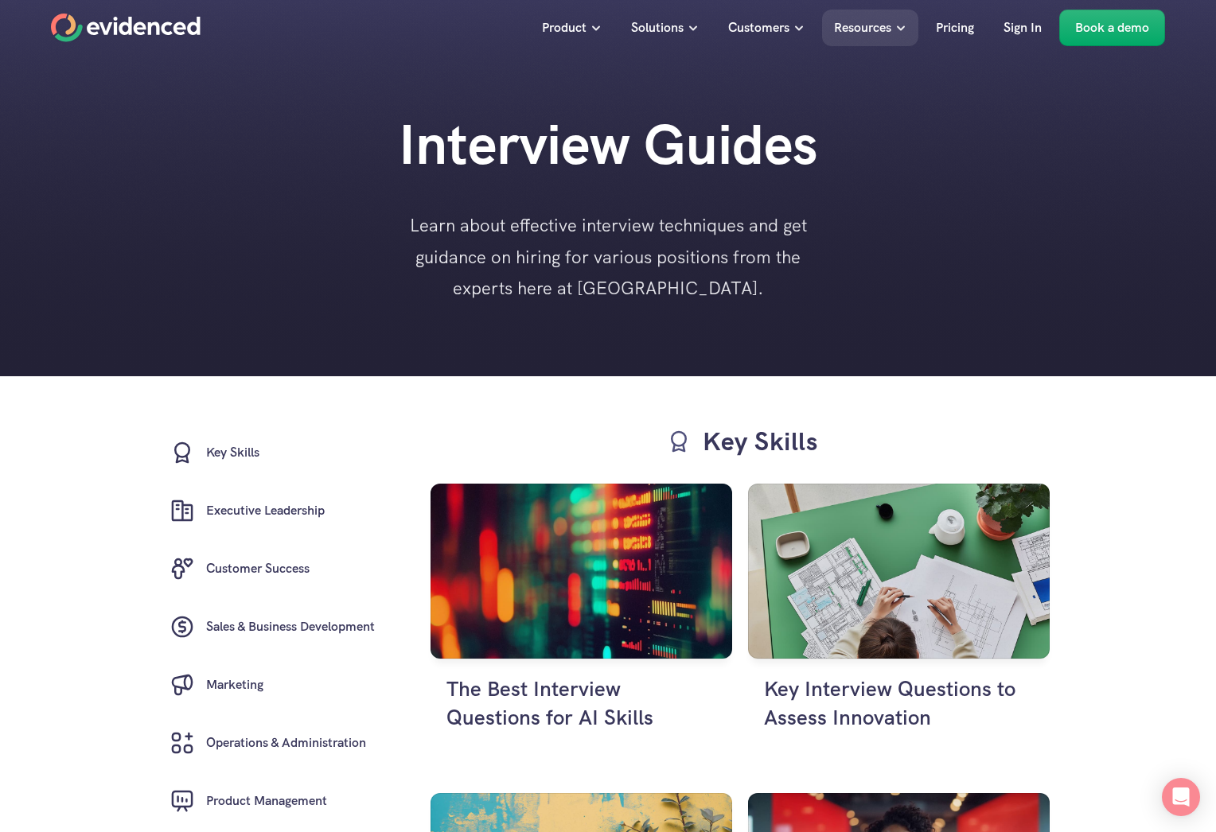 This screenshot has width=1216, height=832. I want to click on p: Sign In, so click(1022, 28).